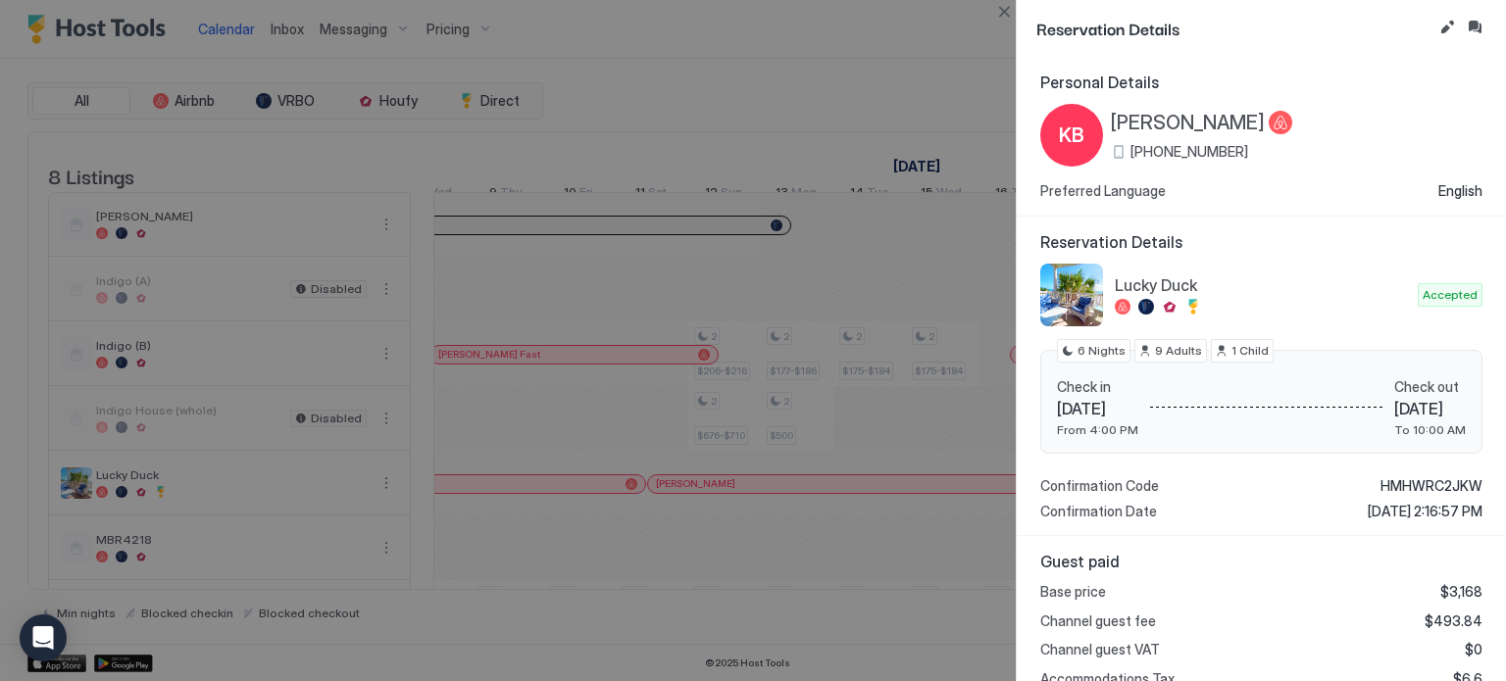 This screenshot has height=681, width=1506. What do you see at coordinates (43, 638) in the screenshot?
I see `div: Open Intercom Messenger` at bounding box center [43, 638].